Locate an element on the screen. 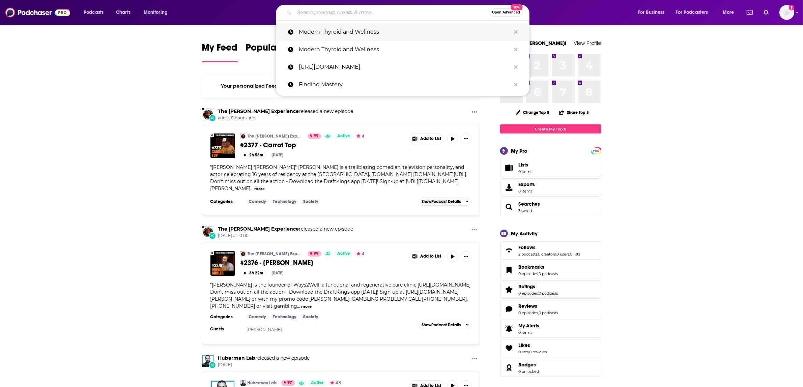 This screenshot has width=803, height=387. a: 3 saved is located at coordinates (526, 211).